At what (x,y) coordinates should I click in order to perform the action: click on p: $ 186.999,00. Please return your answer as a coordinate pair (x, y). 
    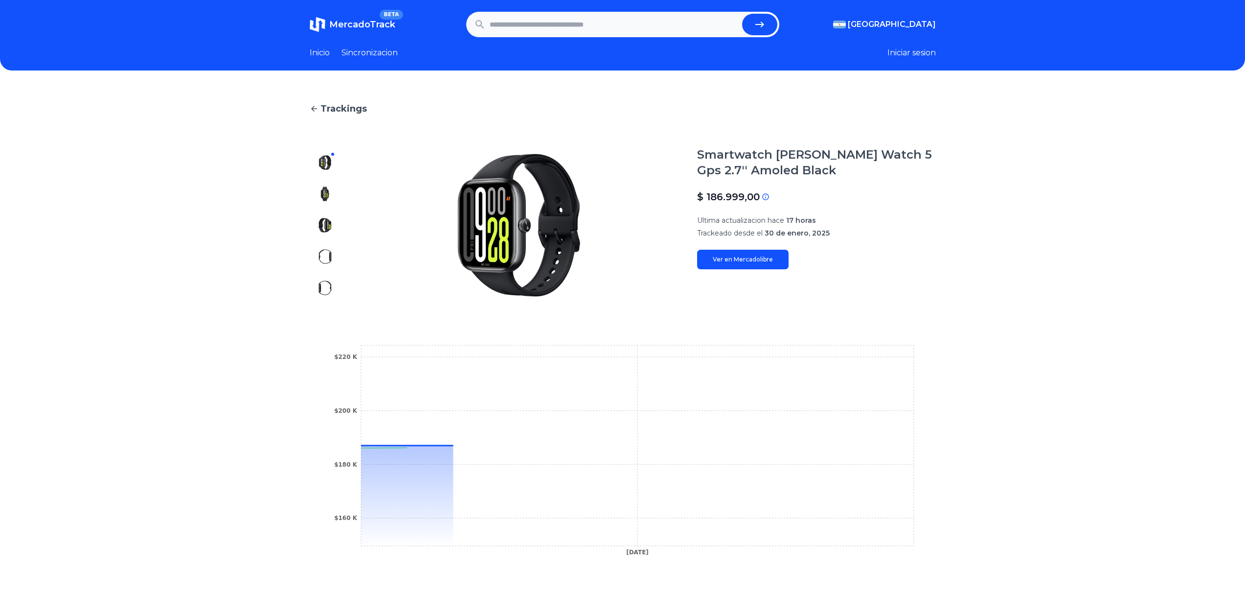
    Looking at the image, I should click on (729, 197).